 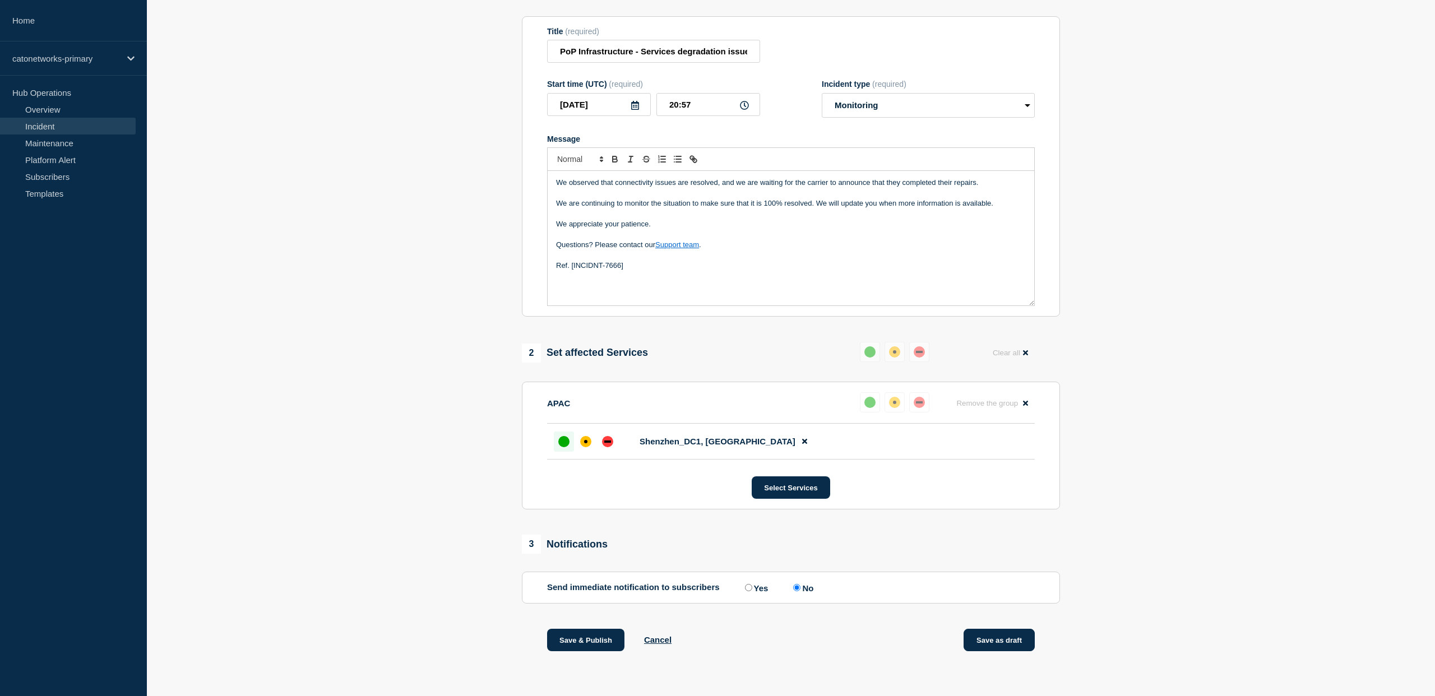 I want to click on p: We are continuing to monitor the situation to make sure that it is 100% resolved. We will update ..., so click(x=791, y=203).